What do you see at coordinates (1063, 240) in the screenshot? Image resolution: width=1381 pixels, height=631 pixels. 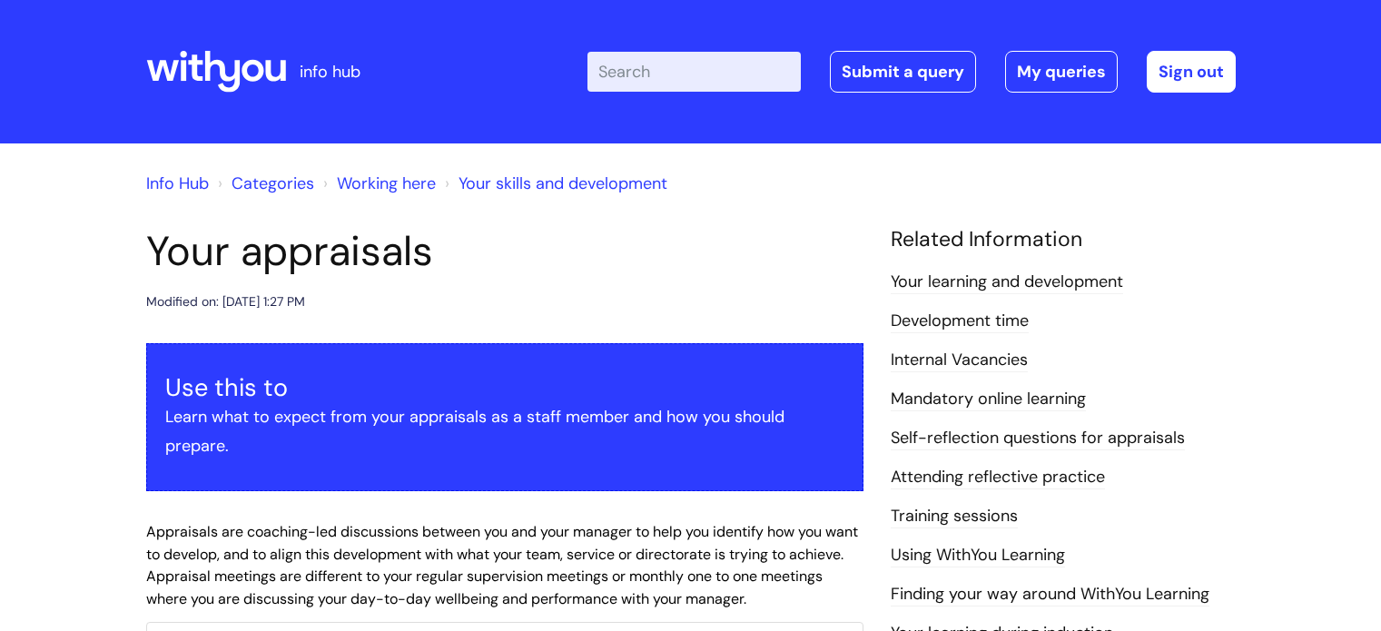 I see `h4: Related Information` at bounding box center [1063, 240].